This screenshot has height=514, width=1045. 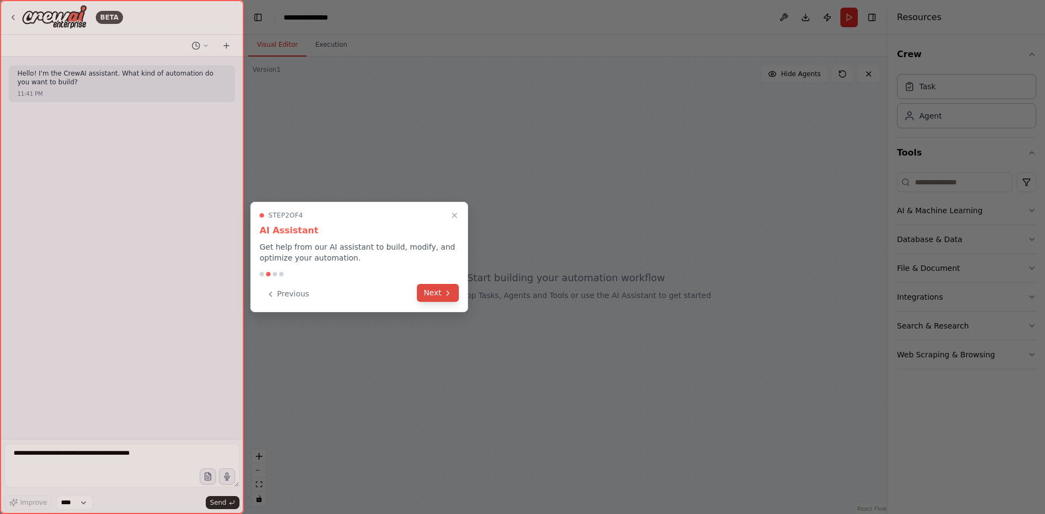 I want to click on button: Close walkthrough, so click(x=454, y=215).